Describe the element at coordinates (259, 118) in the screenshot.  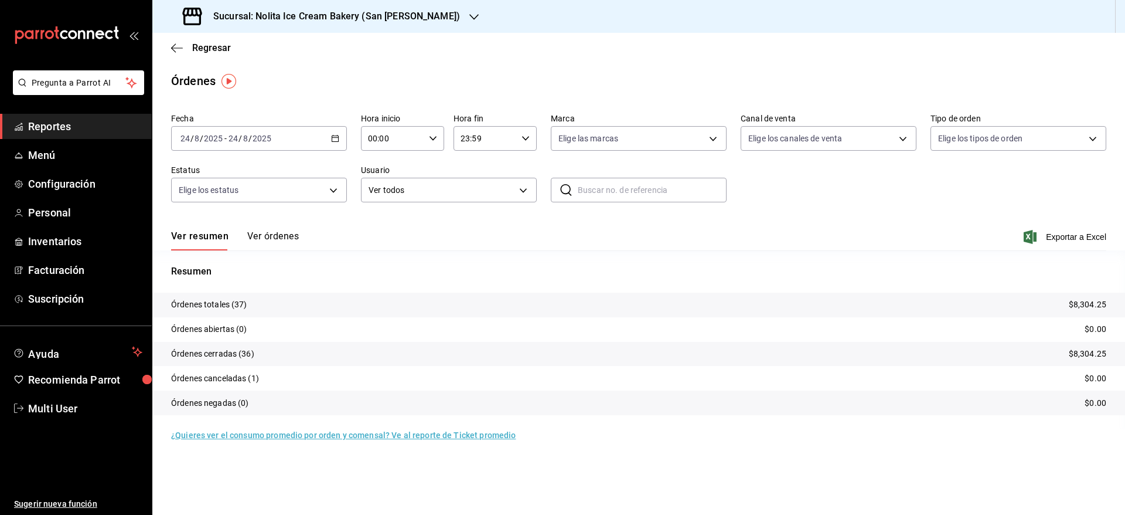
I see `label: Fecha` at that location.